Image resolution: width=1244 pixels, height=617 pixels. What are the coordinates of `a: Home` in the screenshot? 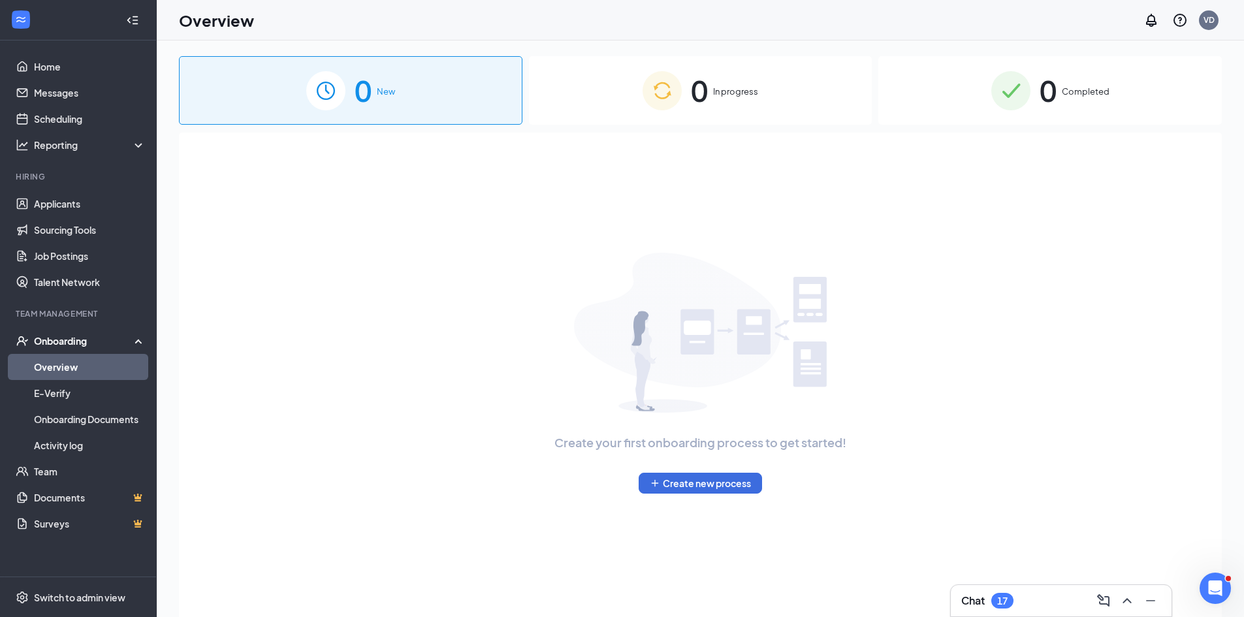 It's located at (89, 67).